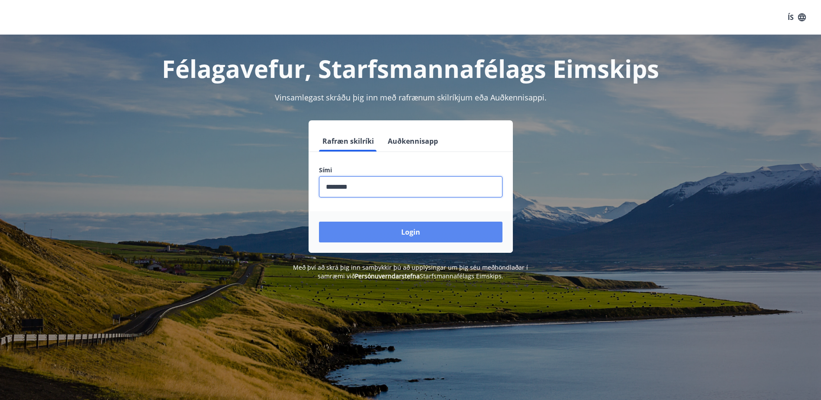 The width and height of the screenshot is (821, 400). Describe the element at coordinates (387, 276) in the screenshot. I see `a: Persónuverndarstefna` at that location.